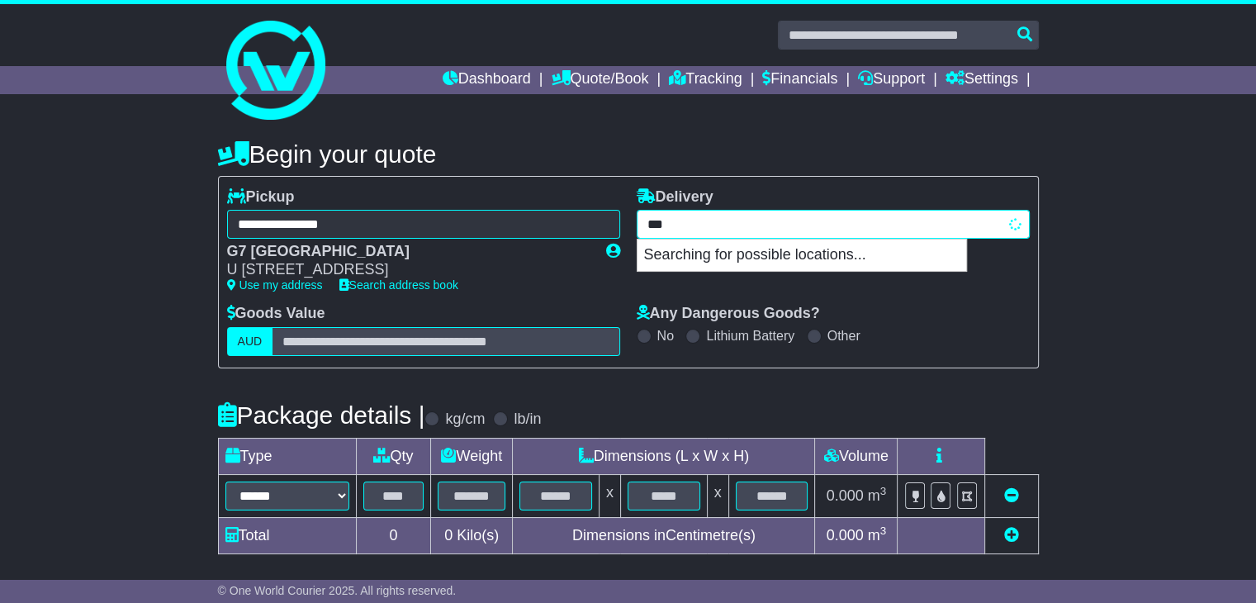 This screenshot has width=1256, height=603. Describe the element at coordinates (1012, 535) in the screenshot. I see `a: Add new item` at that location.